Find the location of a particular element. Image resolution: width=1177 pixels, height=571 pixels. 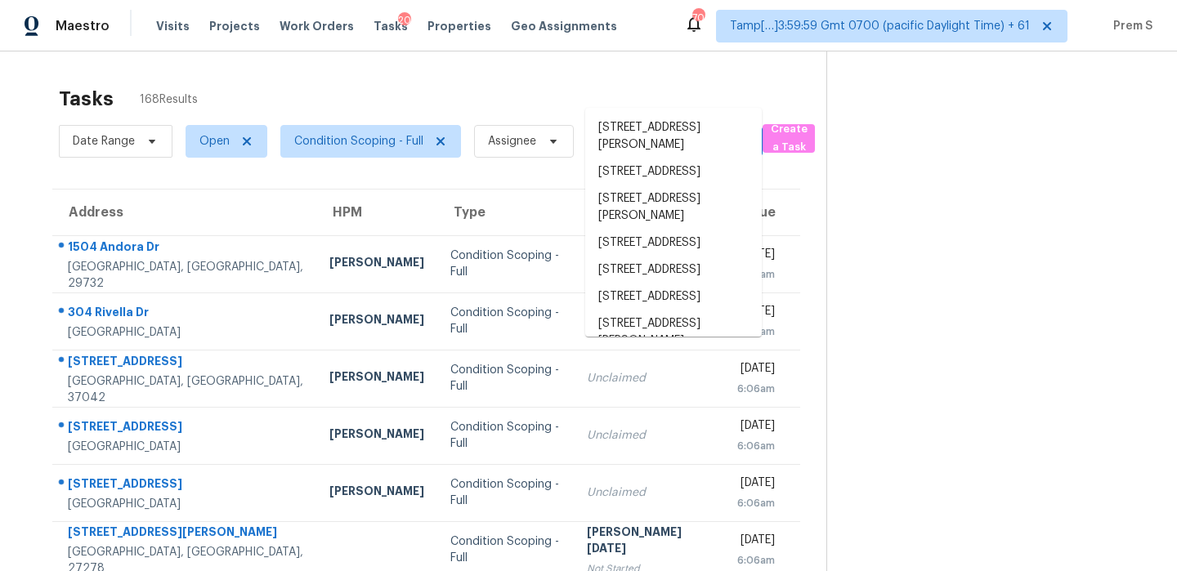

span: Maestro is located at coordinates (83, 26).